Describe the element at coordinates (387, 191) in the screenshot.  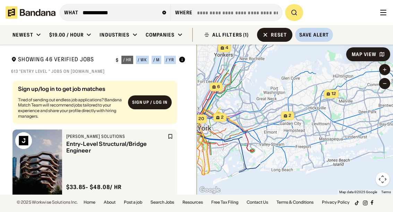
I see `a: Terms (opens in new tab)` at that location.